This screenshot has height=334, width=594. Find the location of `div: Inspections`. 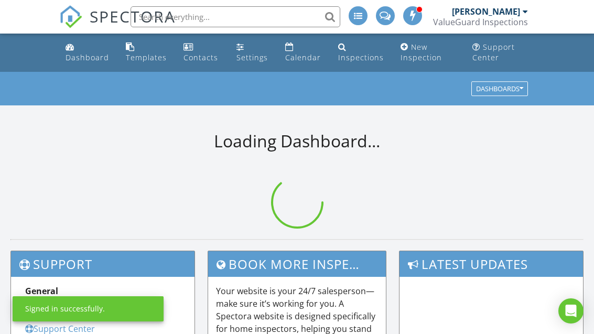

div: Inspections is located at coordinates (361, 57).